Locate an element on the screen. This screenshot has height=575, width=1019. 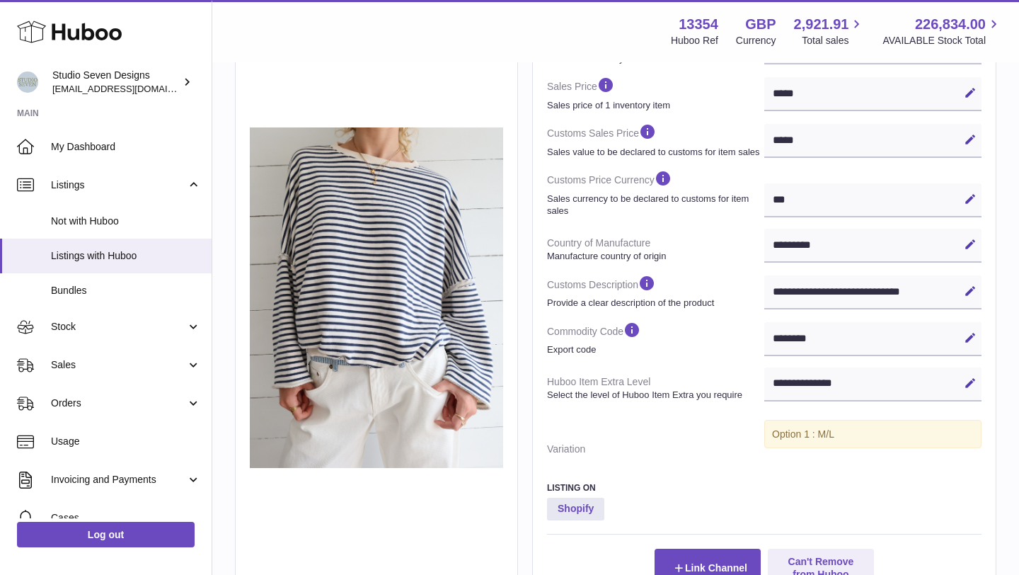
strong: Sales currency to be declared to customs for item sales is located at coordinates (654, 205).